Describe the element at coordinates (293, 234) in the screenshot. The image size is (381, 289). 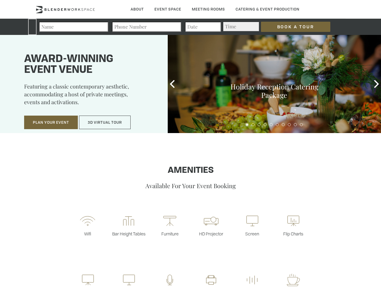
I see `p: Flip Charts` at that location.